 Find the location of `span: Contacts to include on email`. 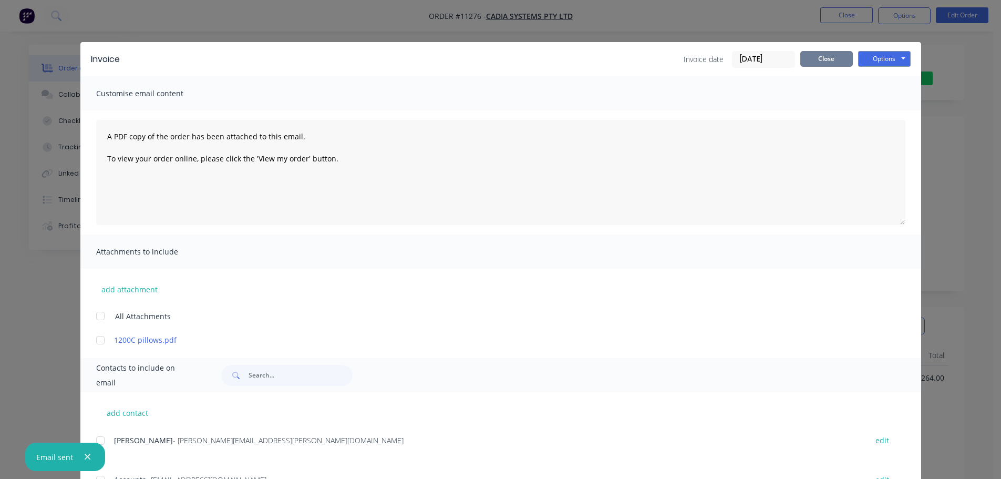

span: Contacts to include on email is located at coordinates (146, 375).